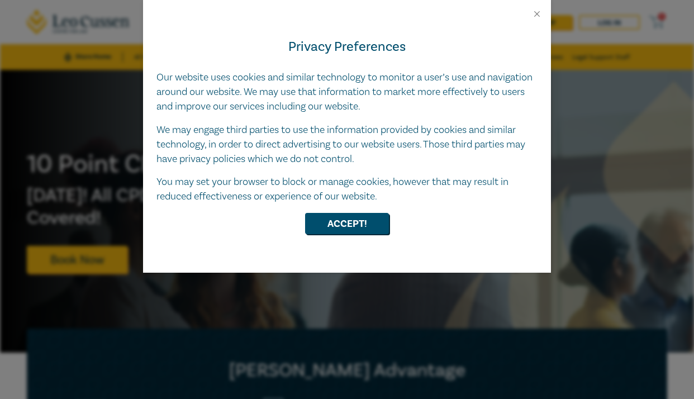 This screenshot has width=694, height=399. I want to click on button: Close, so click(537, 14).